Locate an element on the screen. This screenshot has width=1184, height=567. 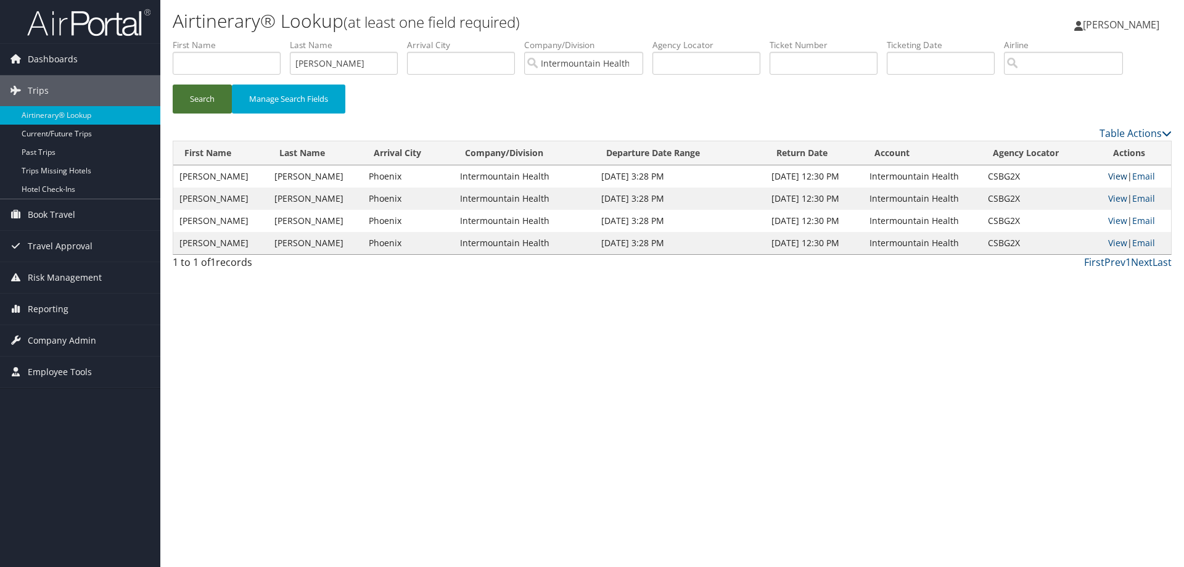
th: Return Date: activate to sort column ascending is located at coordinates (814, 153).